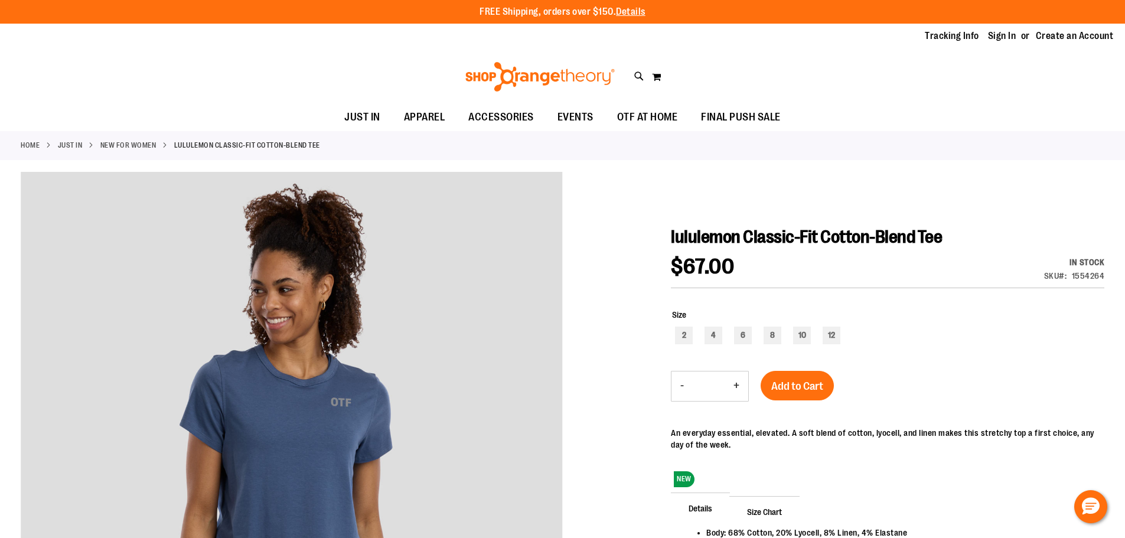 The image size is (1125, 538). I want to click on div: 8, so click(772, 335).